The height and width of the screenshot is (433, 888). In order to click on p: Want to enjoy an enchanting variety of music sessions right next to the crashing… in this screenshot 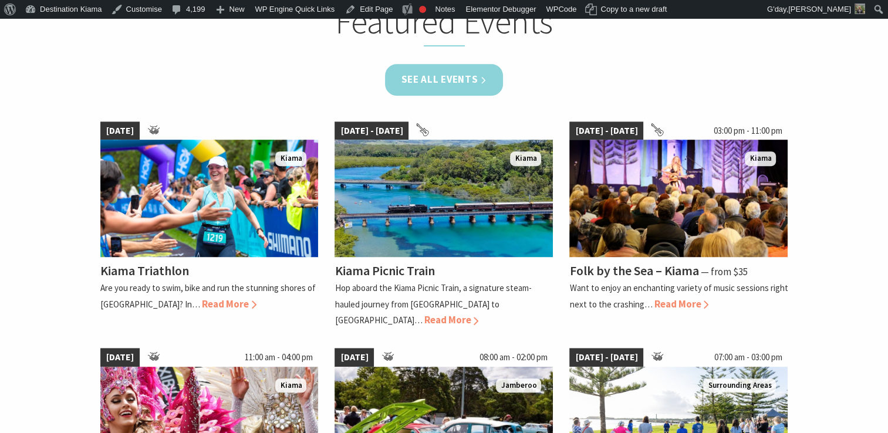, I will do `click(679, 296)`.